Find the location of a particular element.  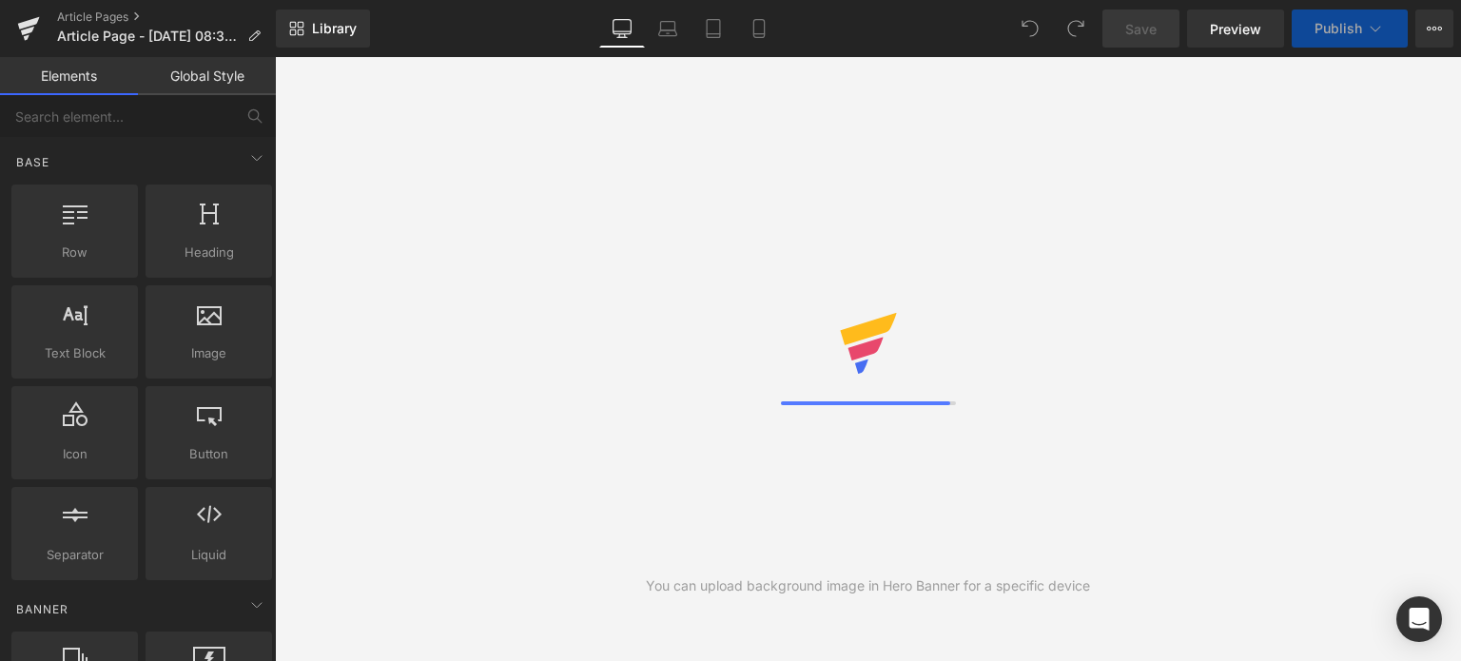

span: Publish is located at coordinates (1339, 29).